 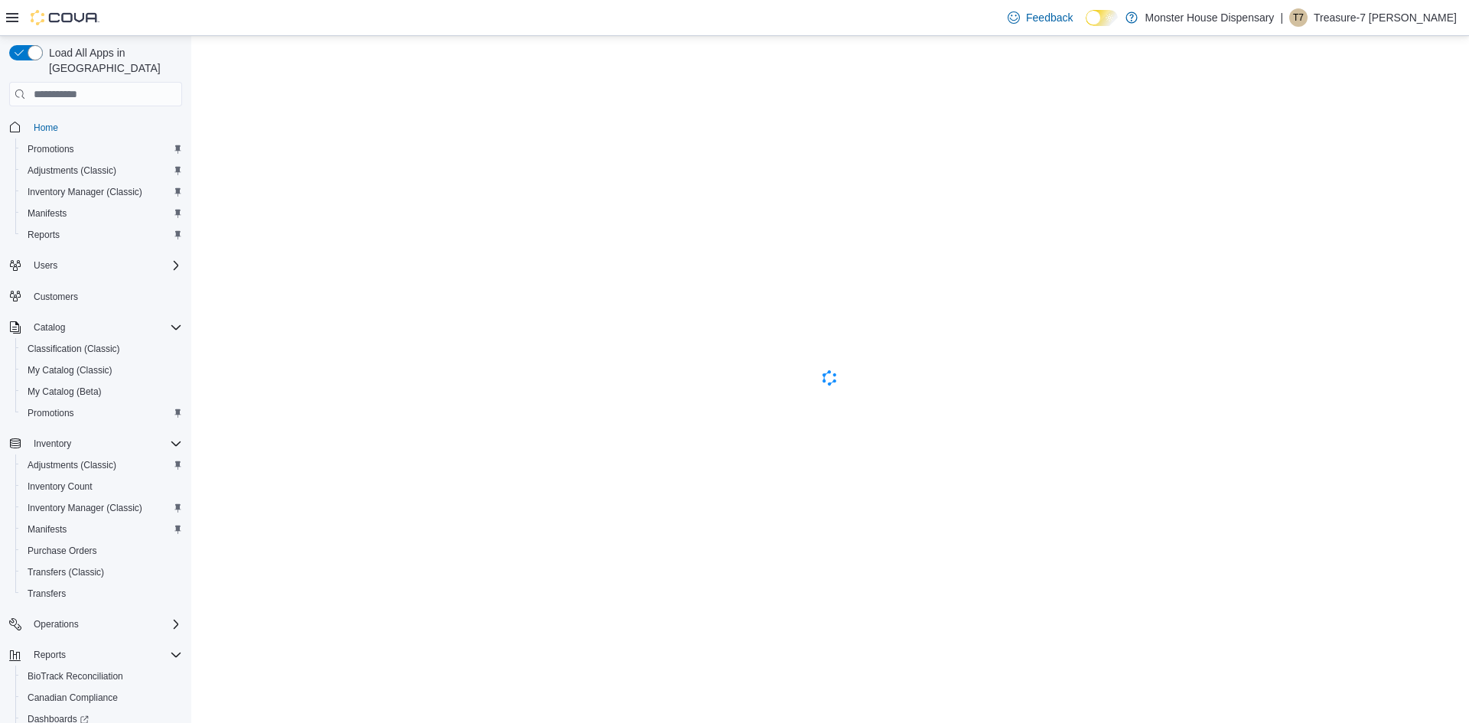 What do you see at coordinates (1102, 18) in the screenshot?
I see `input: Dark Mode` at bounding box center [1102, 18].